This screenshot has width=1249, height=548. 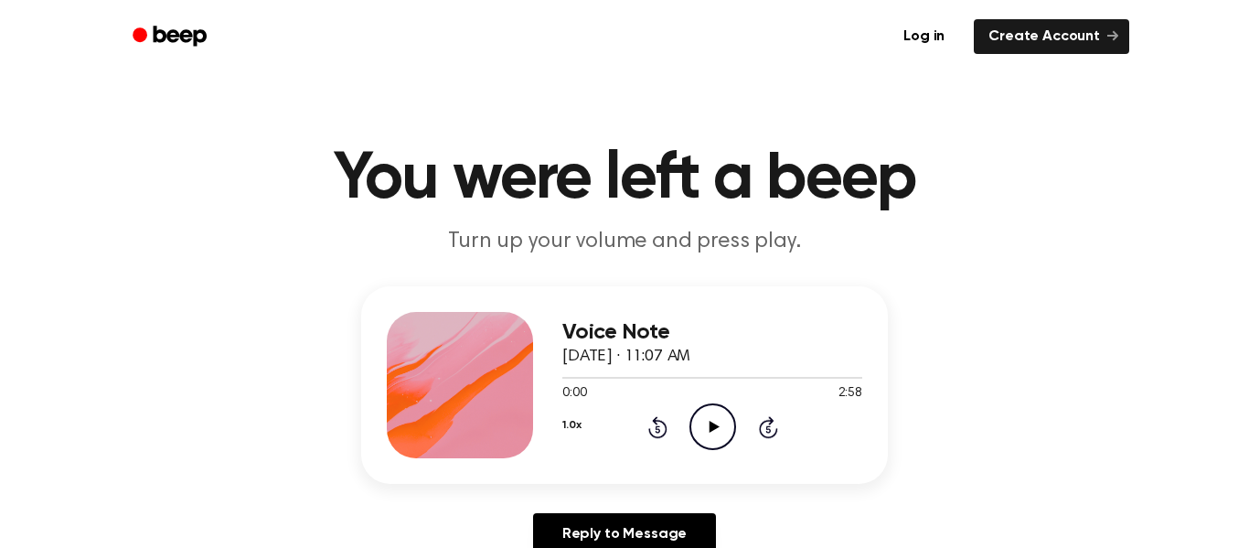 What do you see at coordinates (624, 179) in the screenshot?
I see `h1: You were left a beep` at bounding box center [624, 179].